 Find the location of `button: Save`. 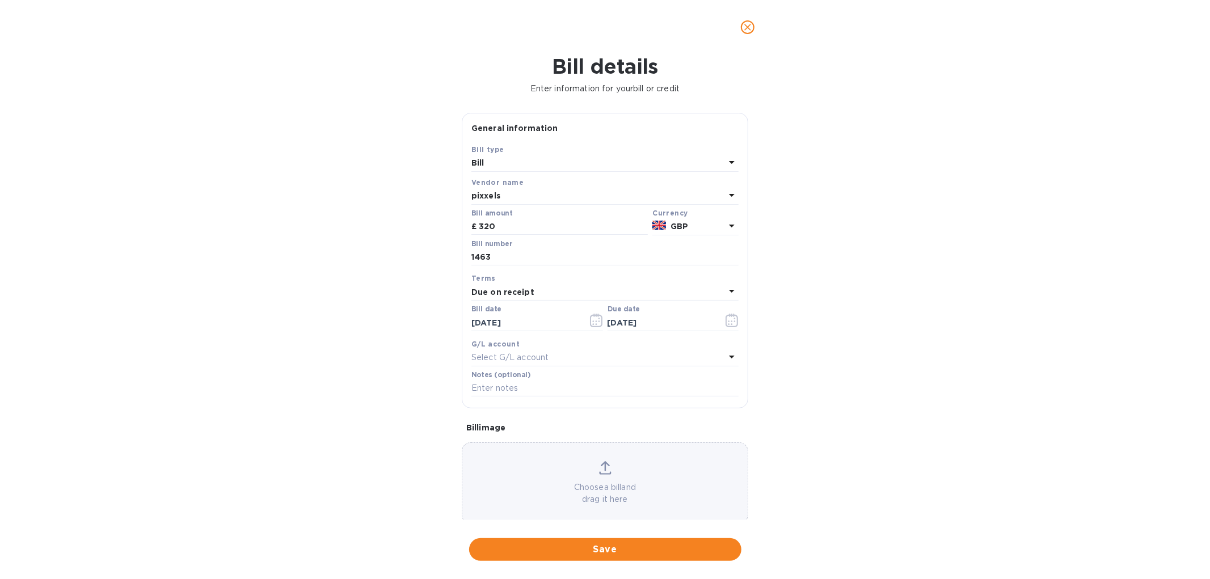

button: Save is located at coordinates (605, 550).